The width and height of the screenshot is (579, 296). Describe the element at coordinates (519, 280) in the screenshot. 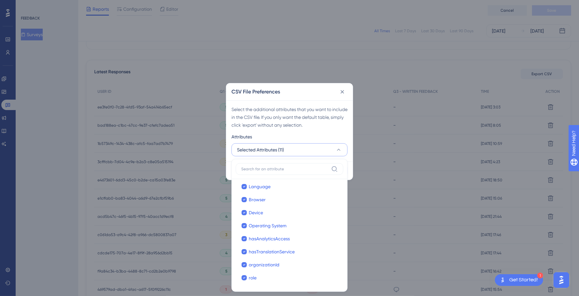

I see `div: Open Get Started! checklist, remaining modules: 1` at that location.